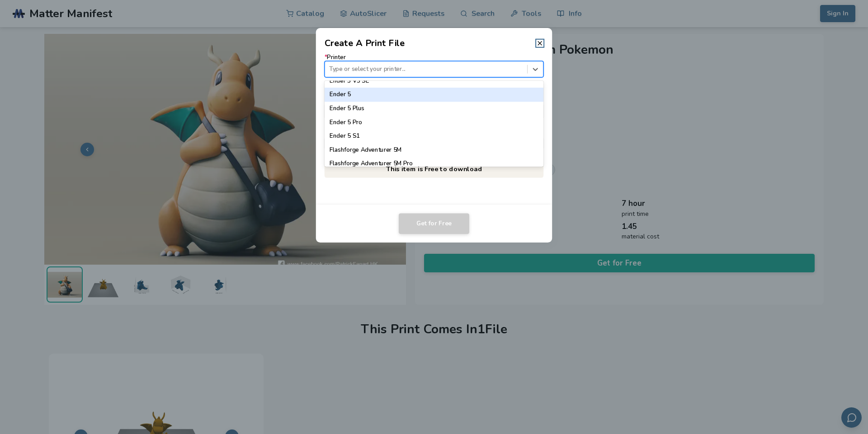 The height and width of the screenshot is (434, 868). What do you see at coordinates (434, 224) in the screenshot?
I see `button: Get for Free` at bounding box center [434, 224].